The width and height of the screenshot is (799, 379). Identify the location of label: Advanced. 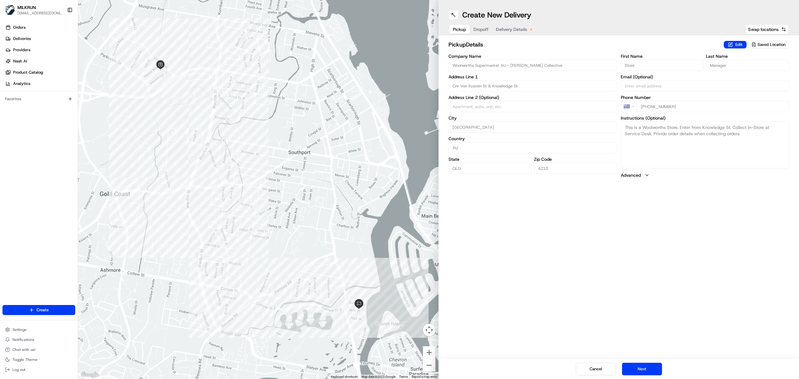
(631, 175).